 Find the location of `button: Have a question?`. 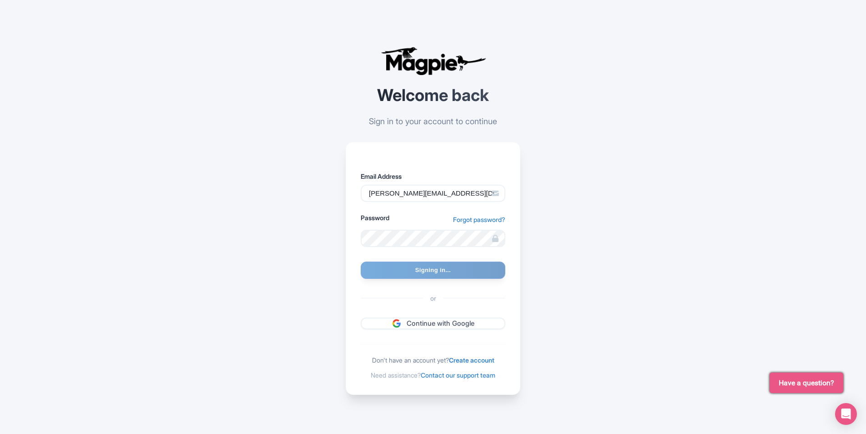

button: Have a question? is located at coordinates (806, 383).